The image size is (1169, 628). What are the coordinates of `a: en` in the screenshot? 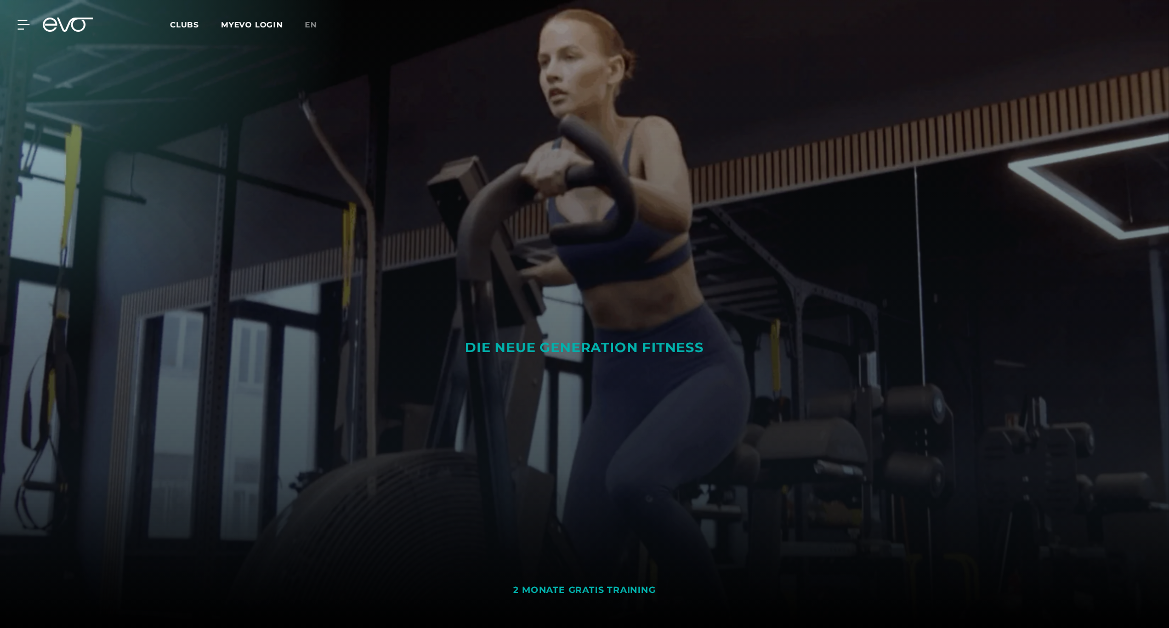 It's located at (317, 25).